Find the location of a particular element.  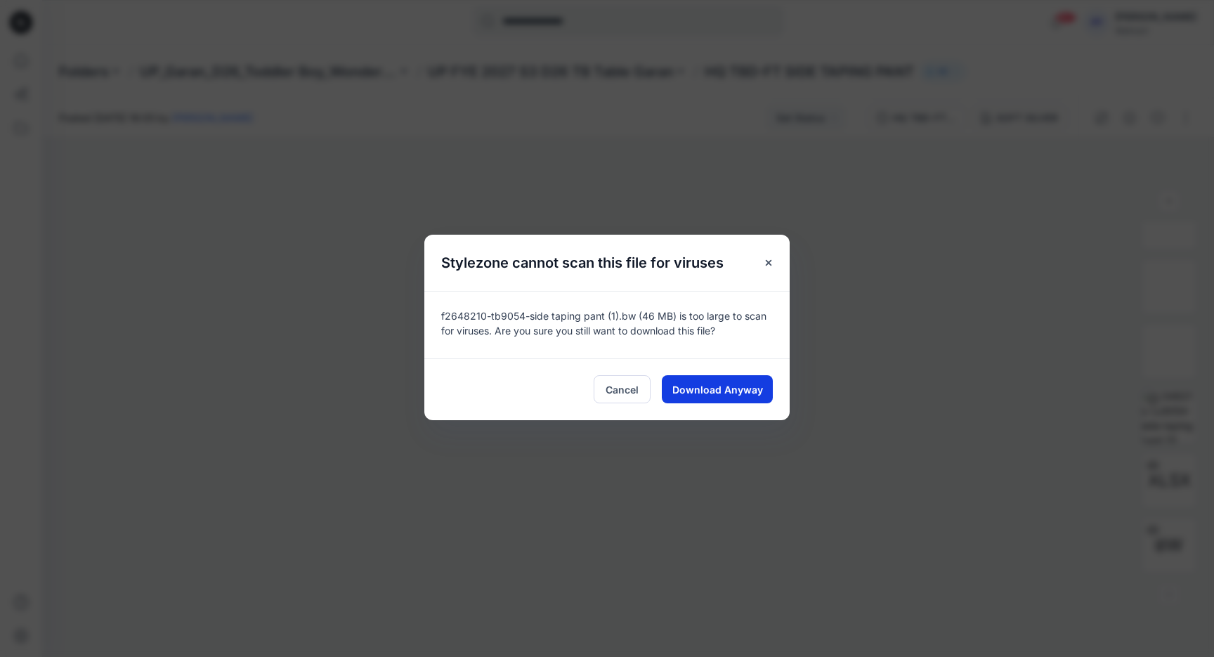

button: Cancel is located at coordinates (622, 389).